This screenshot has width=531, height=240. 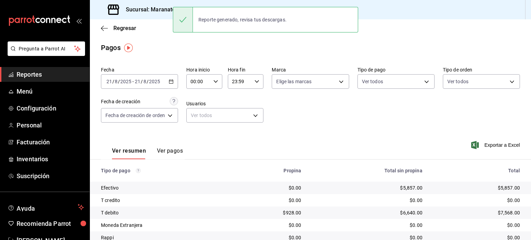 I want to click on div: Total sin propina, so click(x=367, y=171).